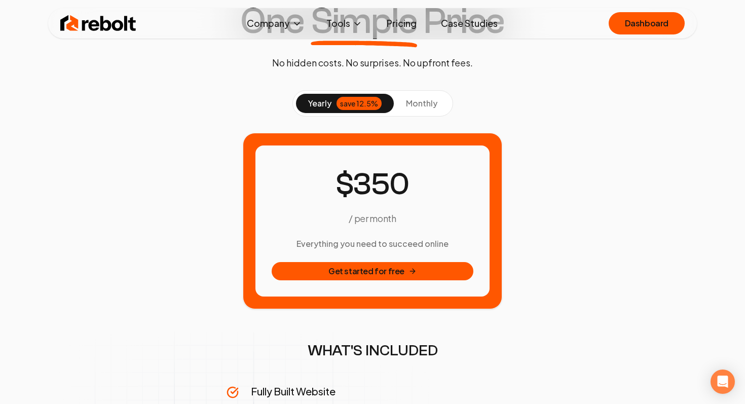  Describe the element at coordinates (344, 23) in the screenshot. I see `button: Tools` at that location.